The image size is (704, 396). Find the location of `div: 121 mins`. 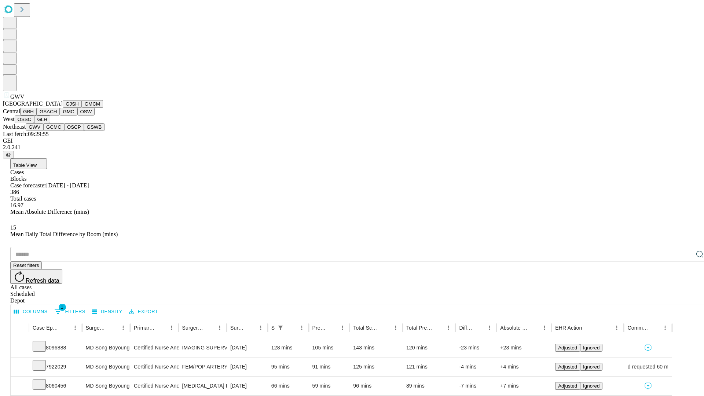

div: 121 mins is located at coordinates (429, 367).